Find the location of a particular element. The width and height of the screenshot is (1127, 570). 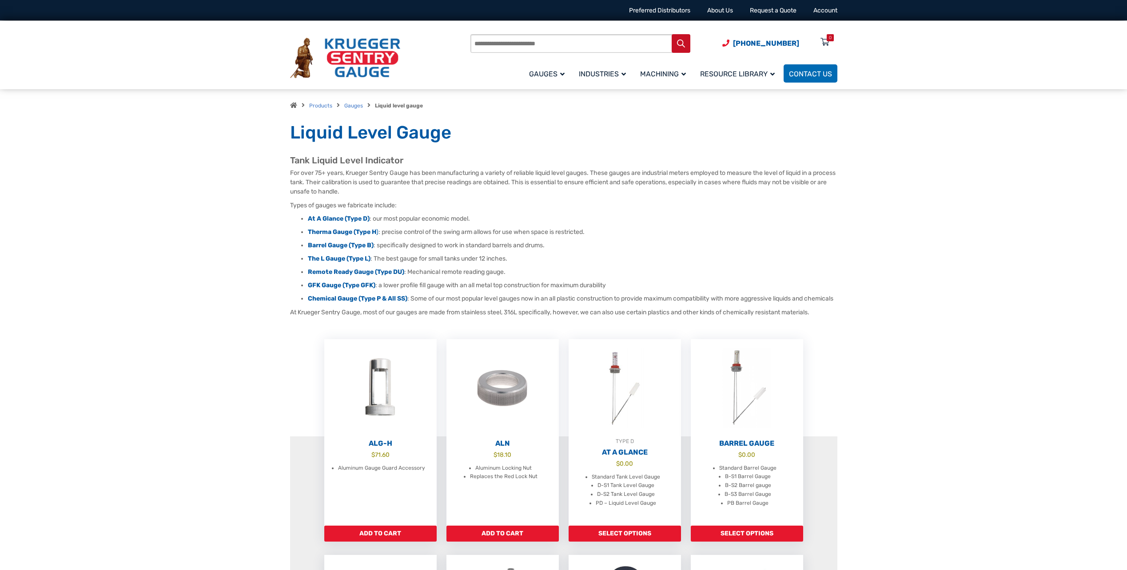

h2: ALN is located at coordinates (502, 444).